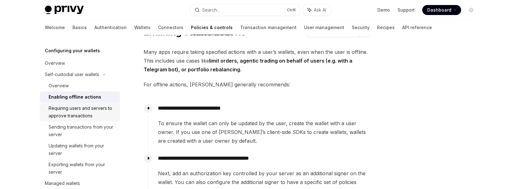 The width and height of the screenshot is (521, 189). What do you see at coordinates (110, 28) in the screenshot?
I see `a: Authentication` at bounding box center [110, 28].